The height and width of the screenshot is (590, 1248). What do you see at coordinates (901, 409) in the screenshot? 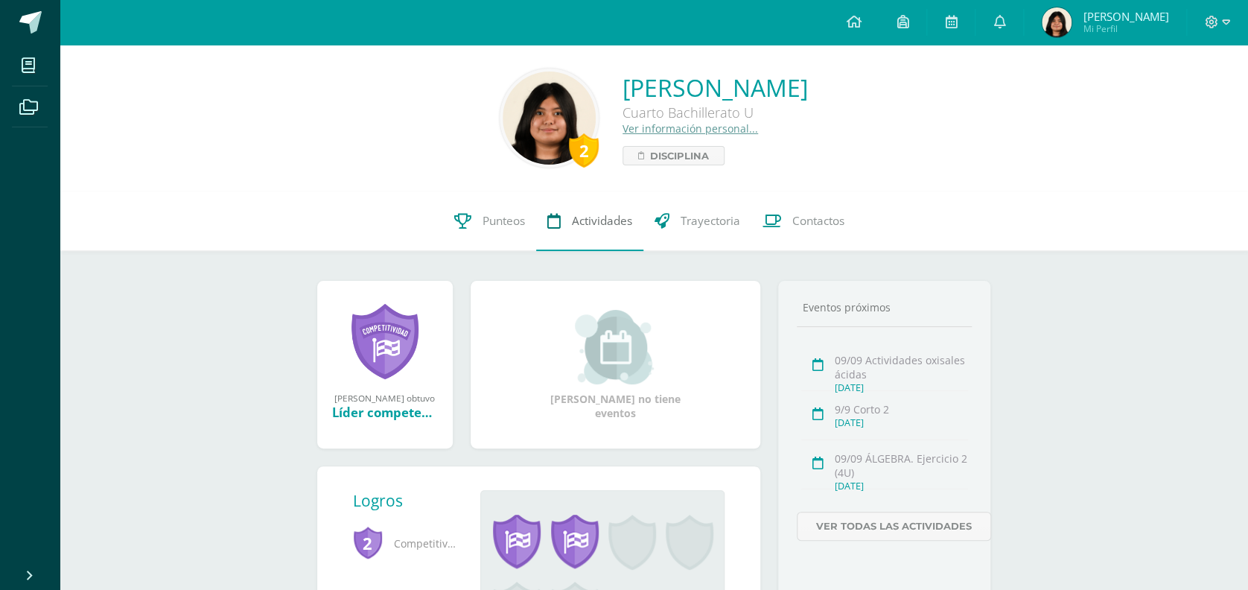
I see `div: 9/9 Corto 2` at bounding box center [901, 409].